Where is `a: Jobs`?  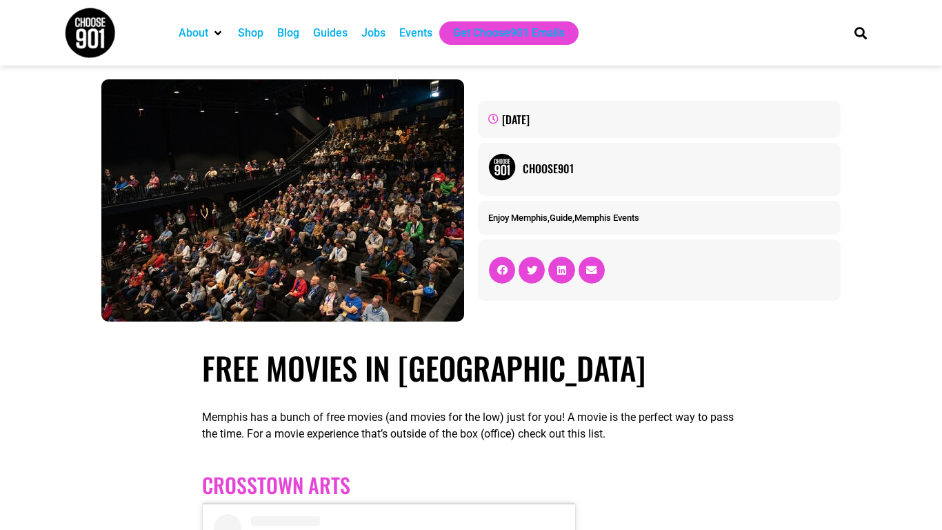 a: Jobs is located at coordinates (373, 33).